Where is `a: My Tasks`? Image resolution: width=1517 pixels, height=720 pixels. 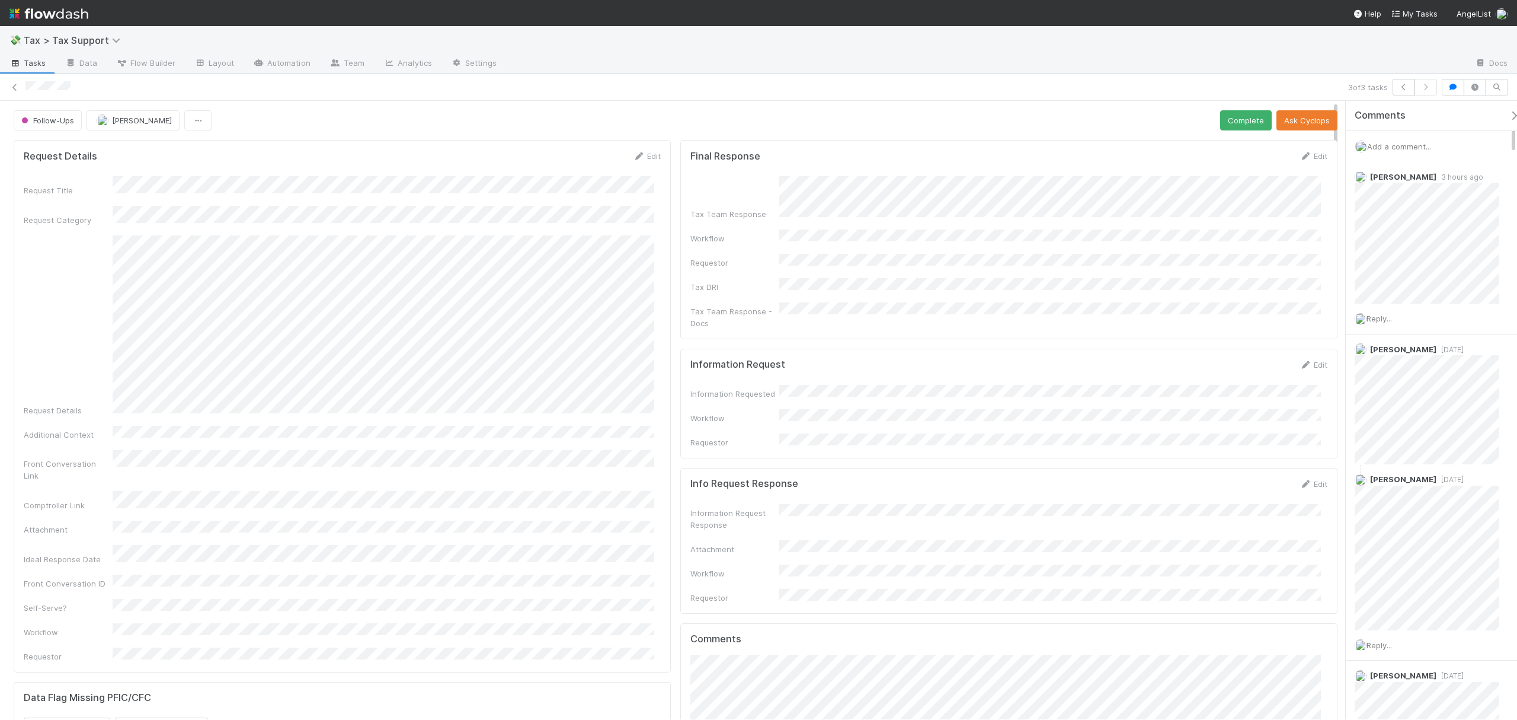
a: My Tasks is located at coordinates (1414, 14).